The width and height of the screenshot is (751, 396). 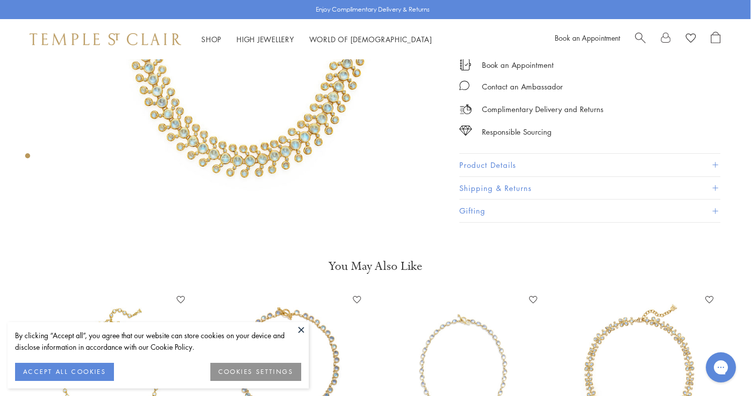 I want to click on a: High JewelleryHigh Jewellery, so click(x=265, y=39).